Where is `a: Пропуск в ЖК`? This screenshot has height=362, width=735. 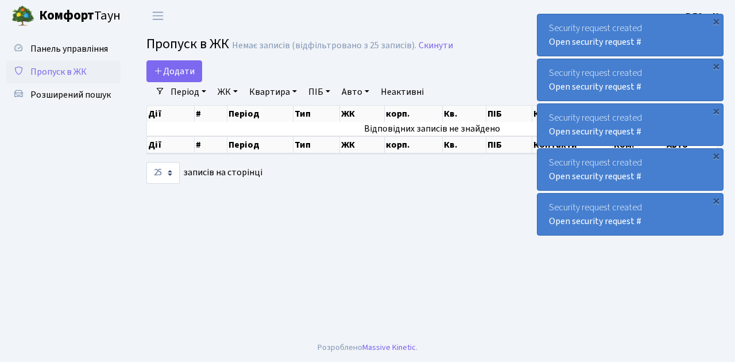 a: Пропуск в ЖК is located at coordinates (63, 72).